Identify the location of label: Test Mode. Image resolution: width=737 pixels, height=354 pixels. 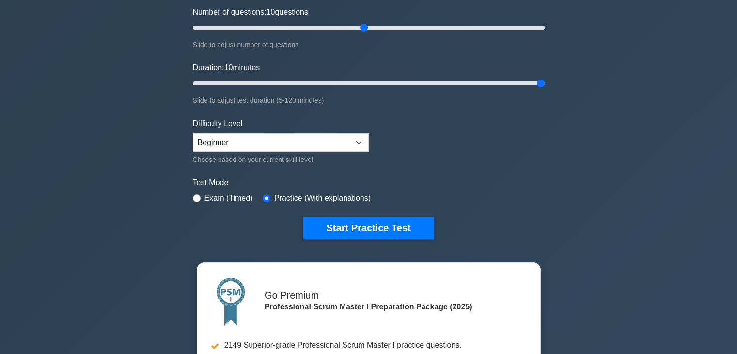
(369, 183).